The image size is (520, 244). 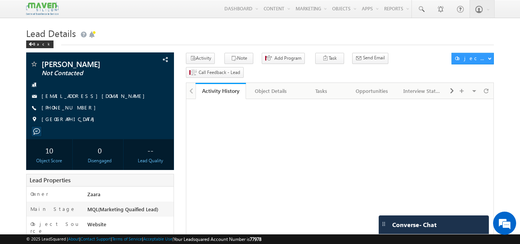 What do you see at coordinates (218, 239) in the screenshot?
I see `span: Your Leadsquared Account Number is` at bounding box center [218, 239].